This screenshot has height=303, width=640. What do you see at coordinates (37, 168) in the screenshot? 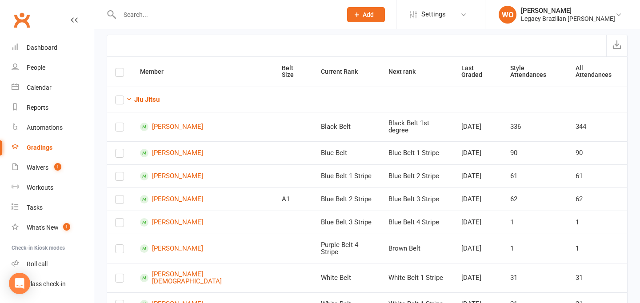
I see `div: Waivers` at bounding box center [37, 168].